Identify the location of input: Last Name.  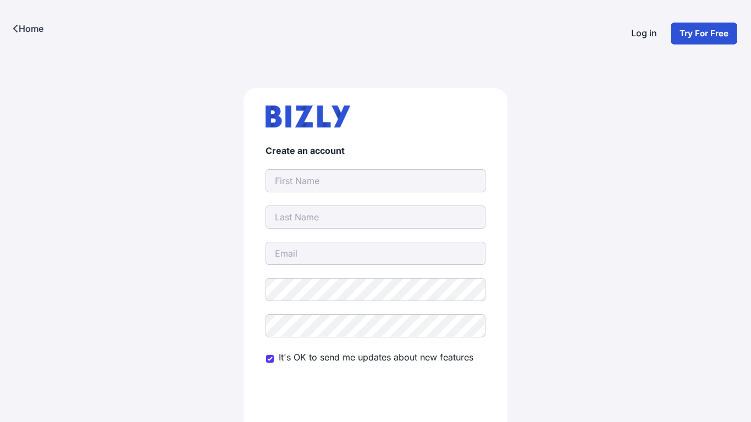
(375, 217).